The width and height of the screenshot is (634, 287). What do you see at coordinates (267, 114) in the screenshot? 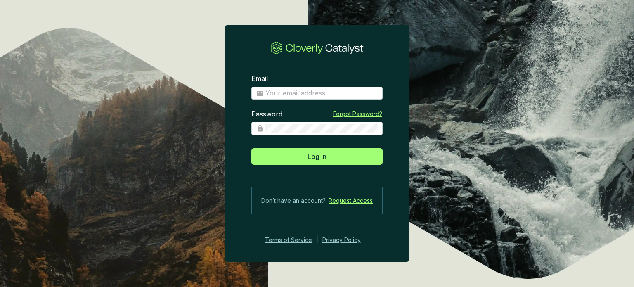
I see `label: Password` at bounding box center [267, 114].